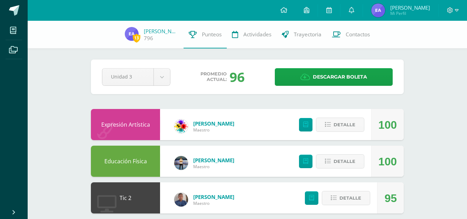  Describe the element at coordinates (237, 77) in the screenshot. I see `div: 96` at that location.